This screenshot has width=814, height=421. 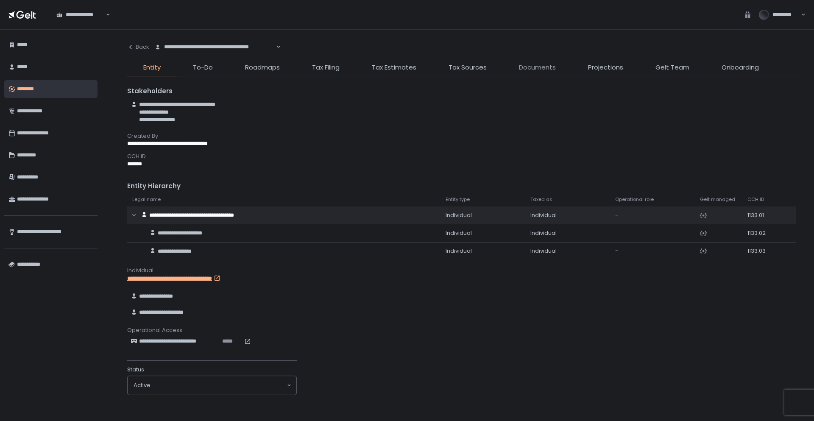 What do you see at coordinates (537, 67) in the screenshot?
I see `span: Documents` at bounding box center [537, 67].